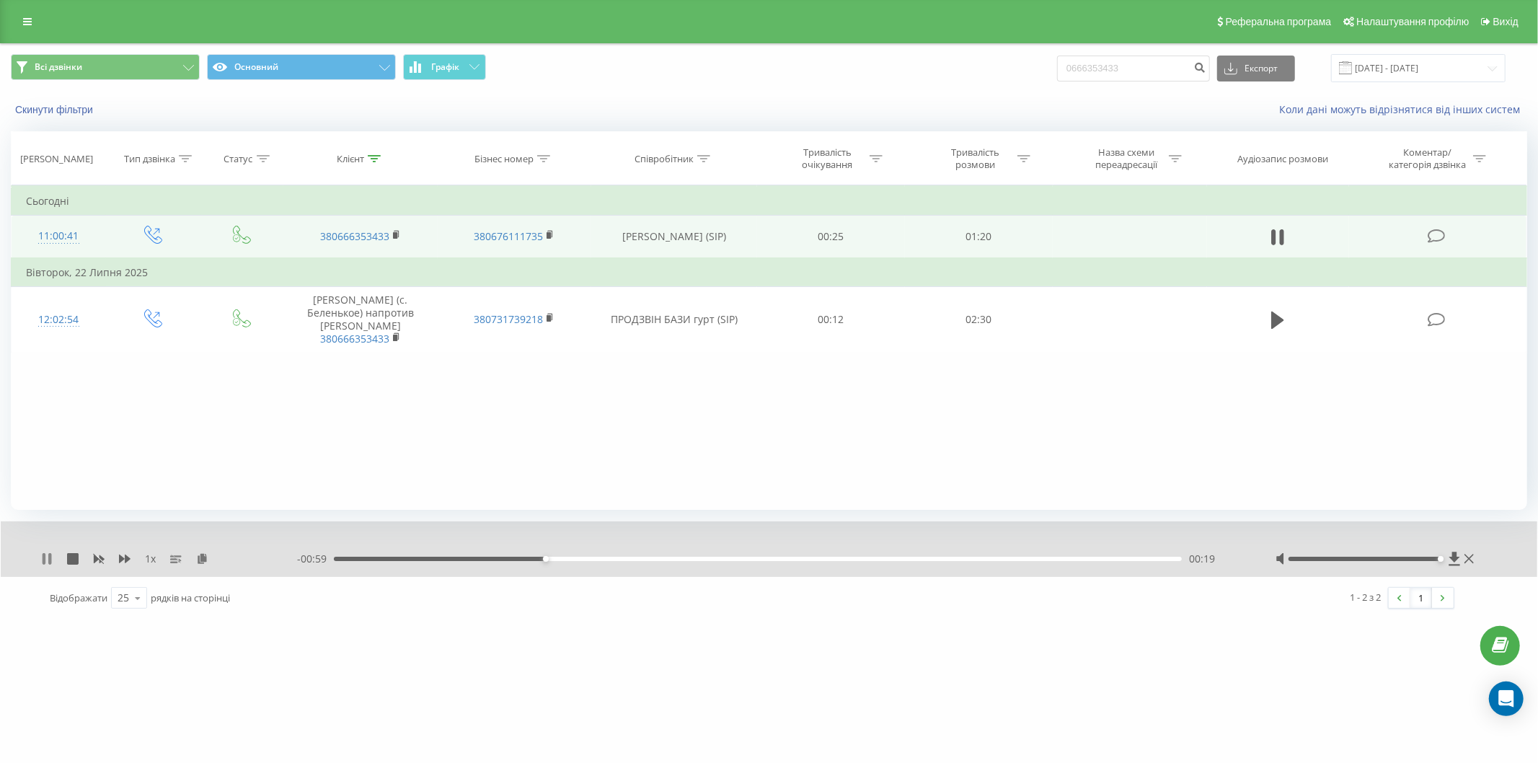  I want to click on div: 25, so click(123, 598).